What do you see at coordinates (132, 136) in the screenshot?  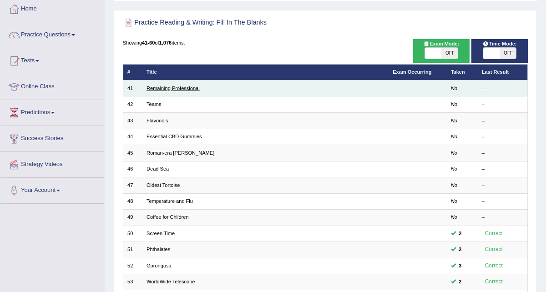 I see `td: 44` at bounding box center [132, 136].